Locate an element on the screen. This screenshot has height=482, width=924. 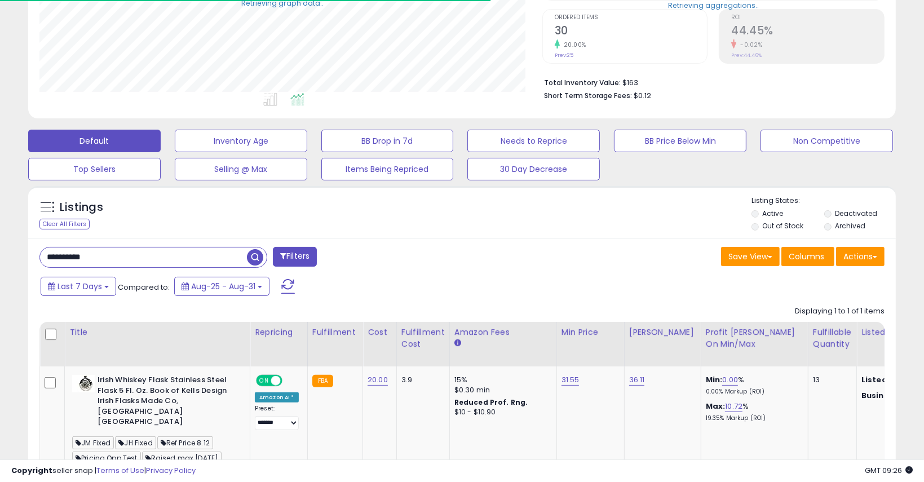
span: Ref Price 8.12 is located at coordinates (185, 443).